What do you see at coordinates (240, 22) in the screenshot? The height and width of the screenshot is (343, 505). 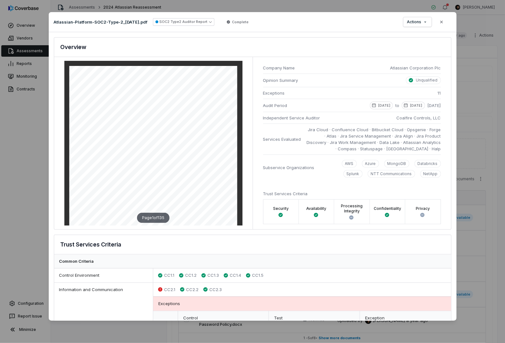 I see `span: Complete` at bounding box center [240, 22].